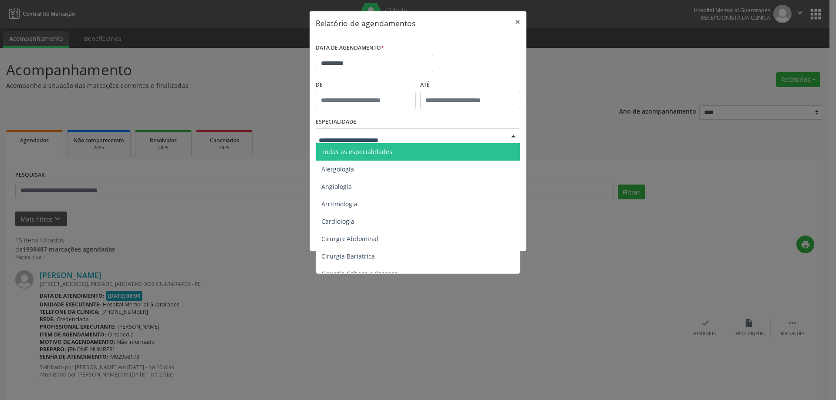 The width and height of the screenshot is (836, 400). I want to click on span: Cirurgia Abdominal, so click(350, 239).